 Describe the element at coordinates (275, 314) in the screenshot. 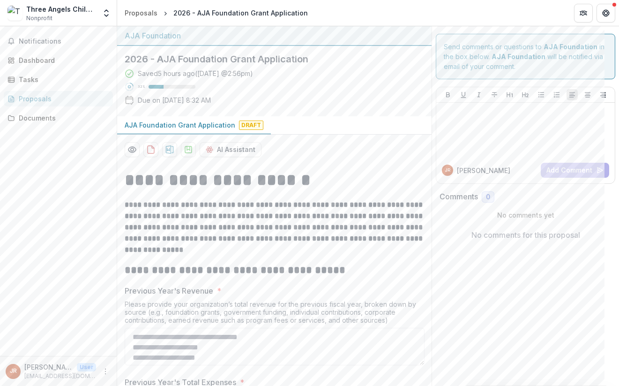

I see `div: Please provide your organization’s total revenue for the previous fiscal year, broken down by sou...` at that location.